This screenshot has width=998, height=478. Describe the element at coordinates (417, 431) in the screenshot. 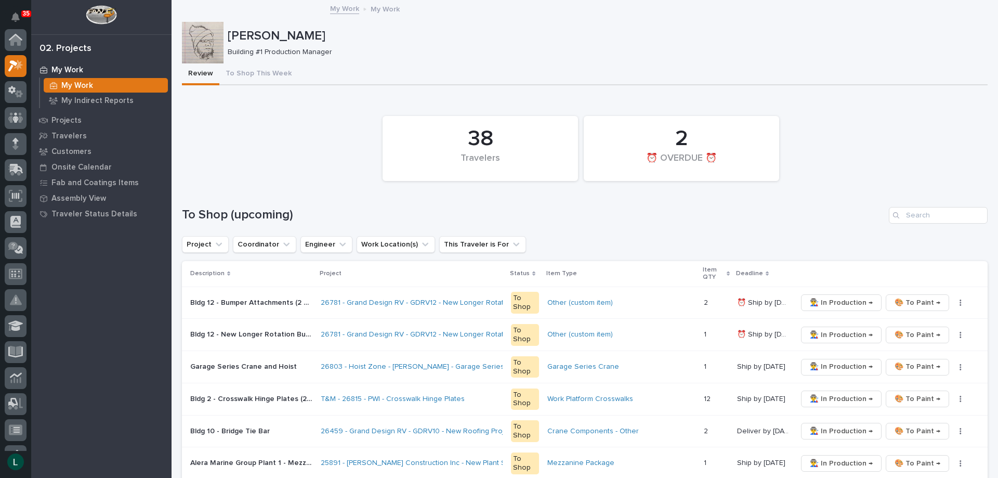

I see `a: 26459 - Grand Design RV - GDRV10 - New Roofing Project` at that location.